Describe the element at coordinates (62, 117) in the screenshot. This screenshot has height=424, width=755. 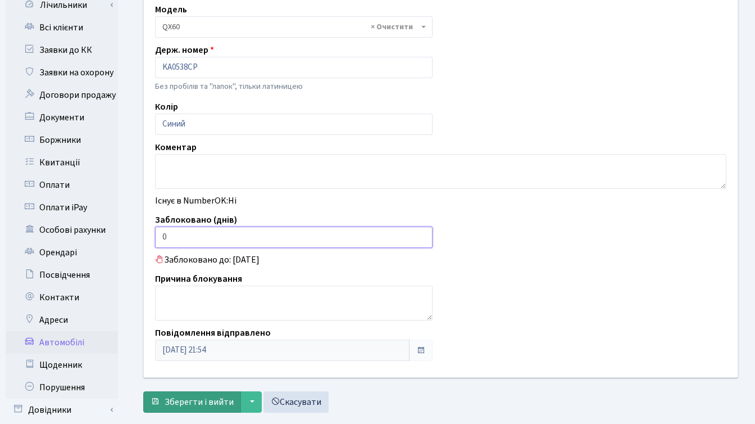
I see `a: Документи` at that location.